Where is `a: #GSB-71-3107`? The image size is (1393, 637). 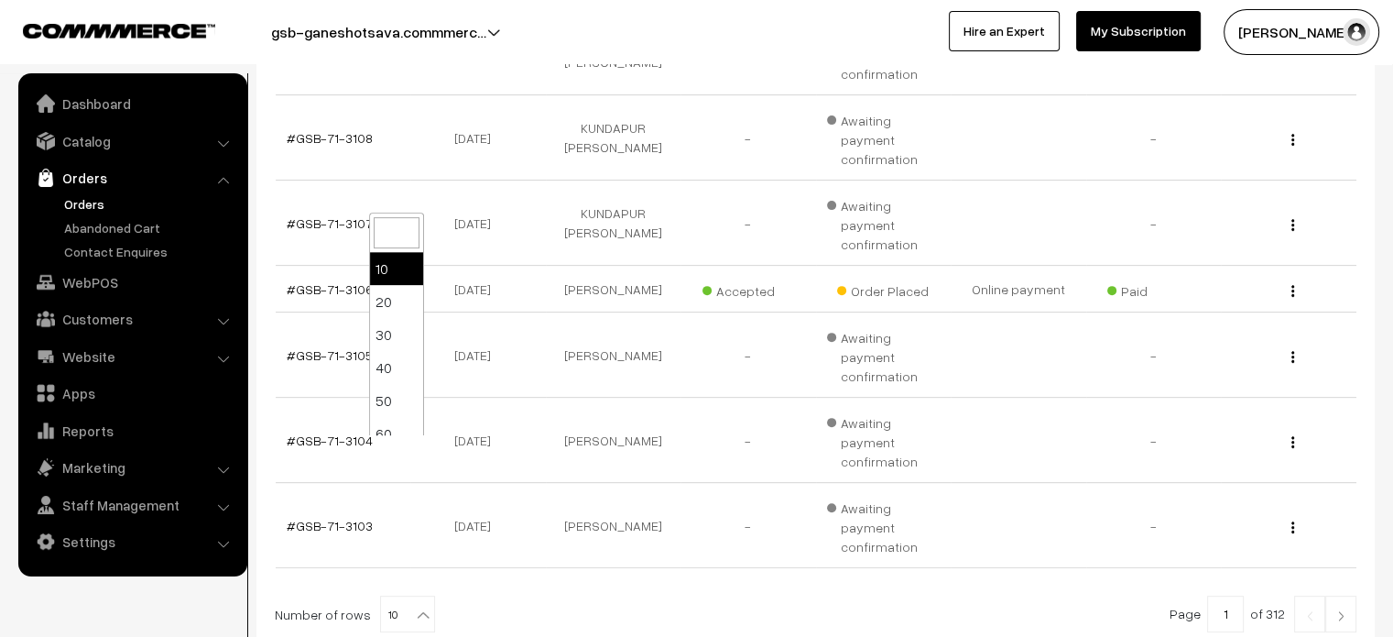 a: #GSB-71-3107 is located at coordinates (330, 223).